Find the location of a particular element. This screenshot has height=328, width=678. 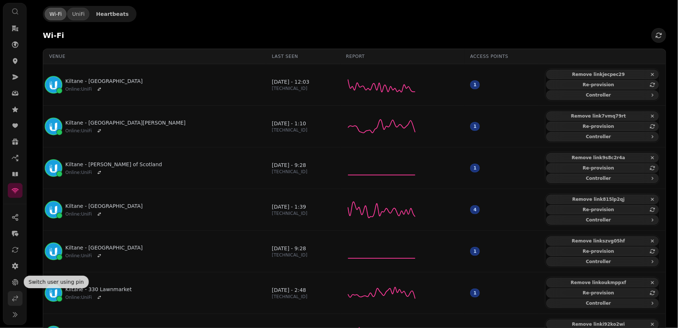

button: Remove link7vmq79rt is located at coordinates (602, 116).